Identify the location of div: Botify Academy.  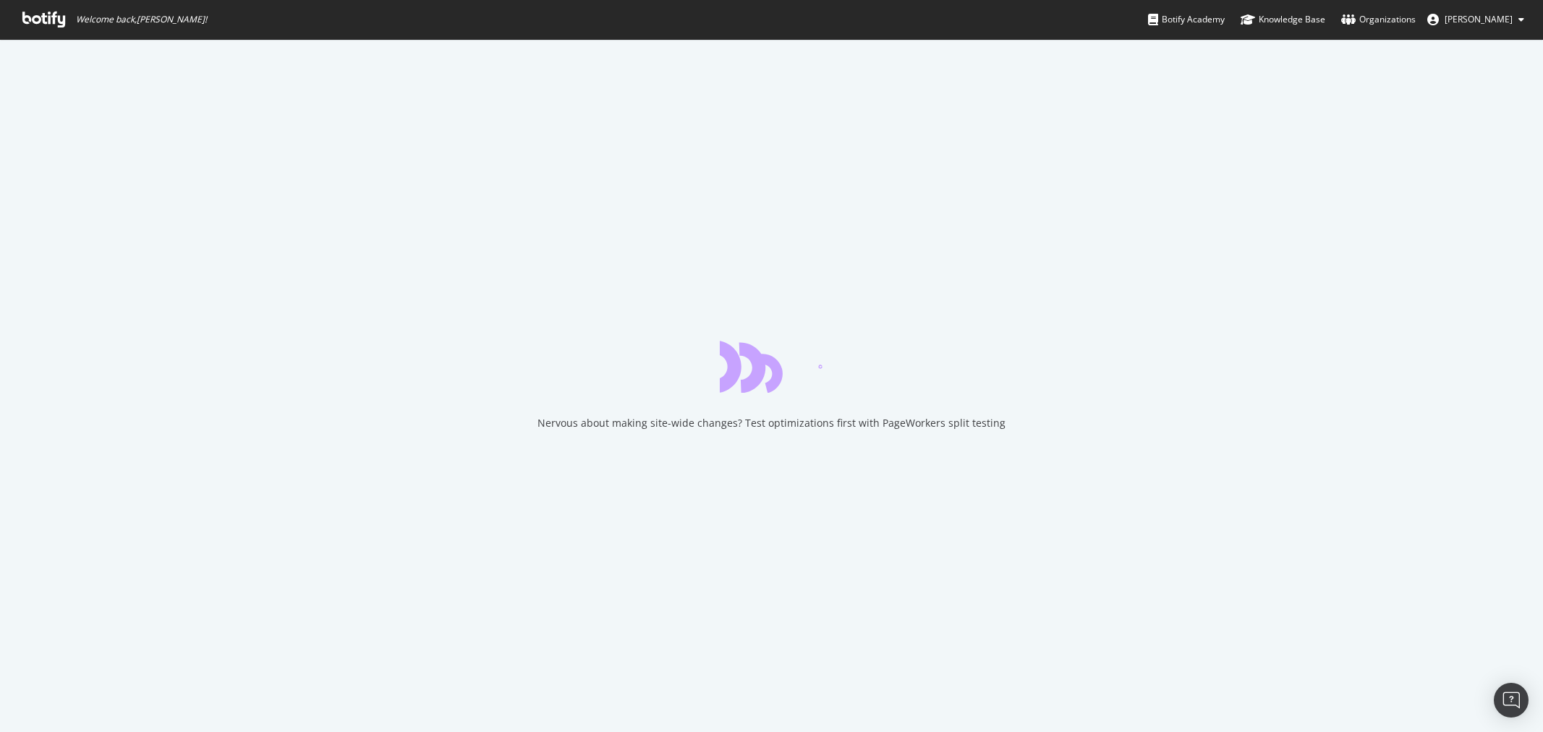
(1186, 20).